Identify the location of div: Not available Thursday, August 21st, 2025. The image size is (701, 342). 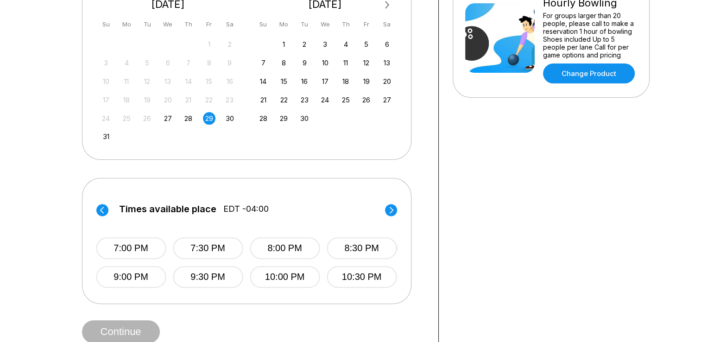
(188, 100).